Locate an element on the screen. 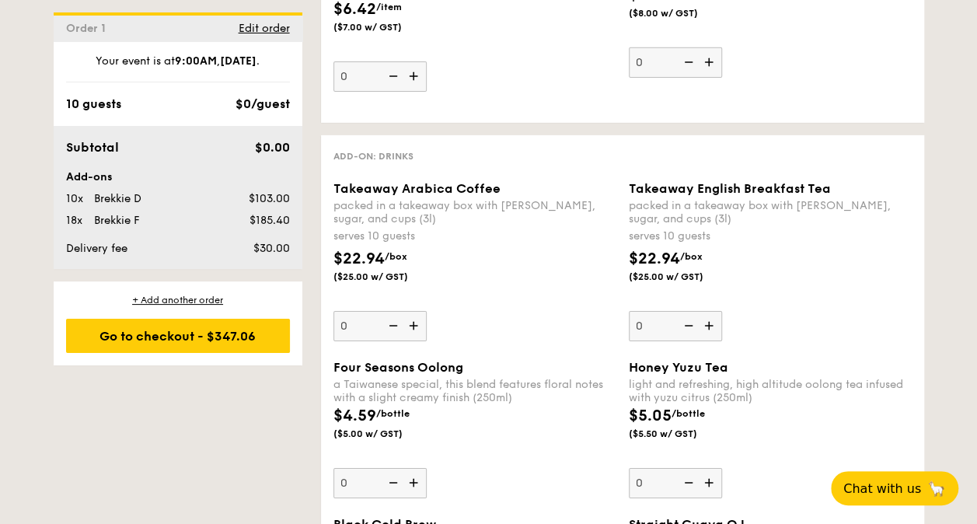 This screenshot has width=977, height=524. span: Takeaway Arabica Coffee is located at coordinates (417, 188).